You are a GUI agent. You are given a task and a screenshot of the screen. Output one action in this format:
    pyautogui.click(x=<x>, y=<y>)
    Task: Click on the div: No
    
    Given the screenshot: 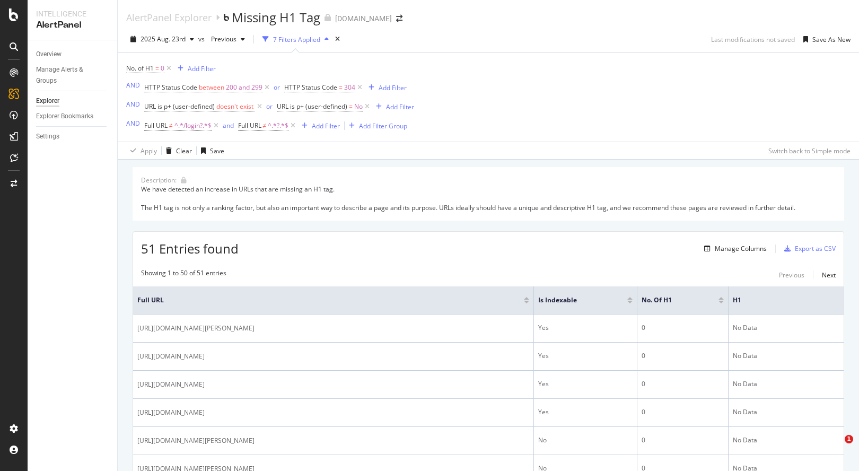 What is the action you would take?
    pyautogui.click(x=586, y=440)
    